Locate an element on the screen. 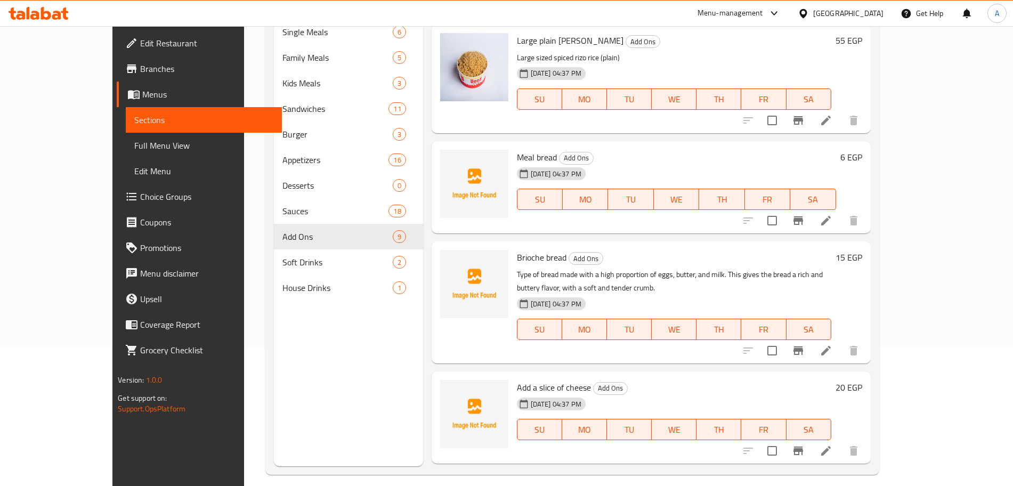  div: House Drinks1 is located at coordinates (348, 288).